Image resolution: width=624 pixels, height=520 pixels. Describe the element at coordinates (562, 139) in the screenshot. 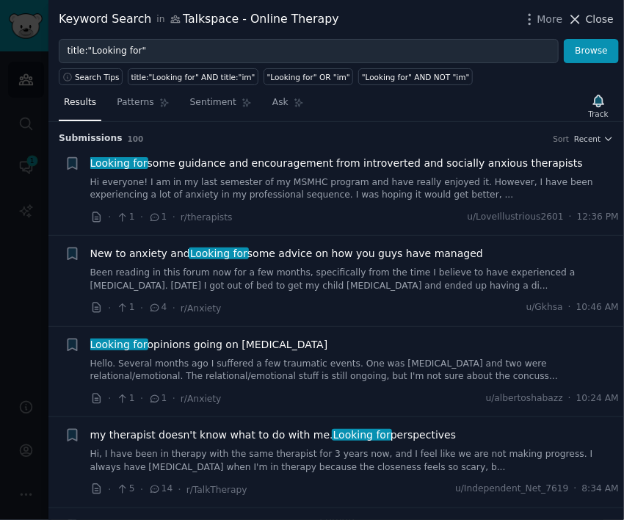

I see `div: Sort` at that location.